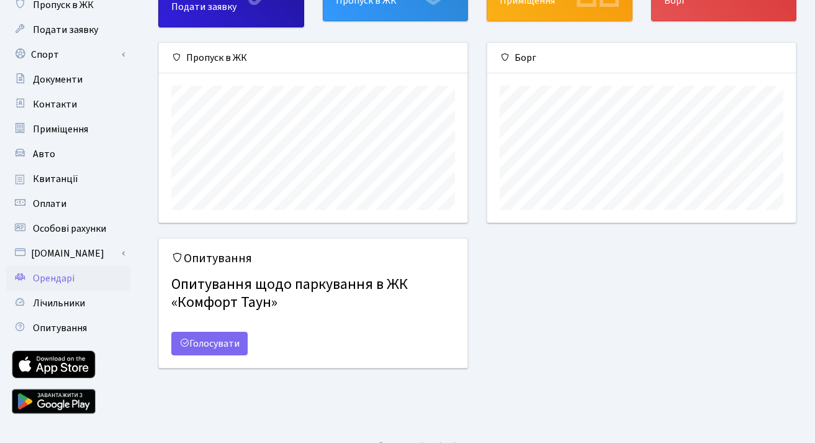 This screenshot has height=443, width=815. Describe the element at coordinates (68, 328) in the screenshot. I see `a: Опитування` at that location.